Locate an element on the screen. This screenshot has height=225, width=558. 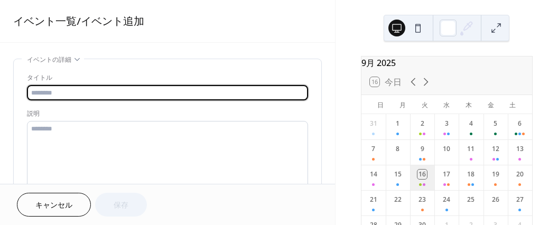
div: 22 is located at coordinates (398, 200).